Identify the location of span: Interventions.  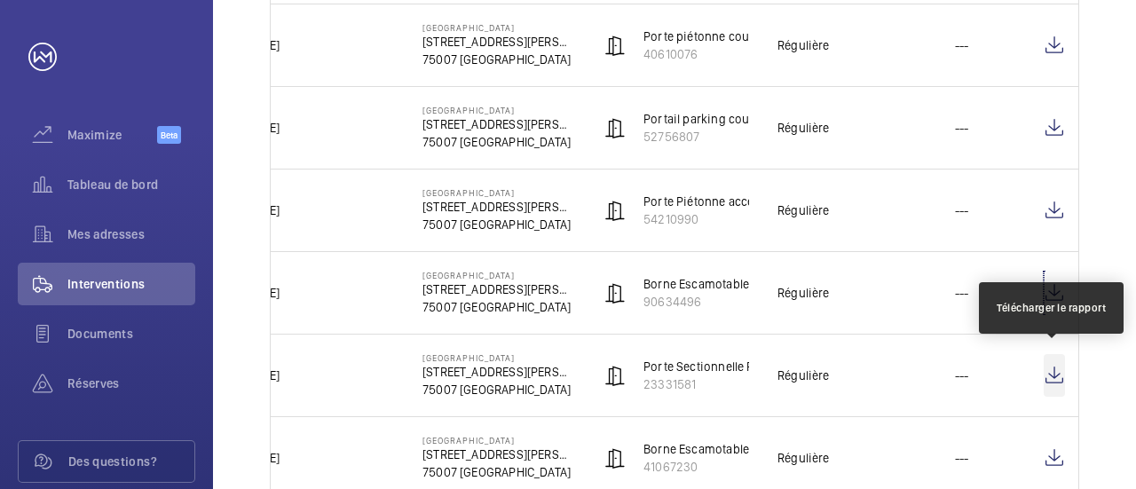
(131, 284).